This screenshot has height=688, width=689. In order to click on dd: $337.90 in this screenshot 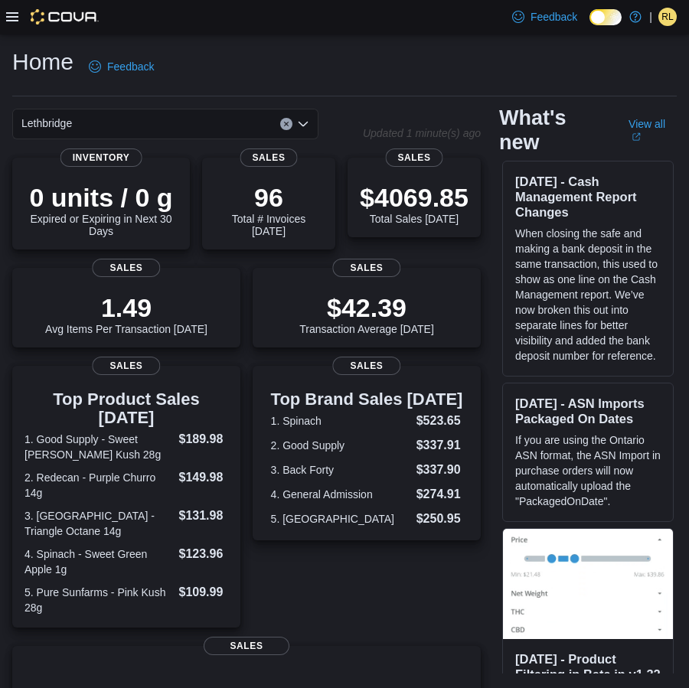, I will do `click(440, 470)`.